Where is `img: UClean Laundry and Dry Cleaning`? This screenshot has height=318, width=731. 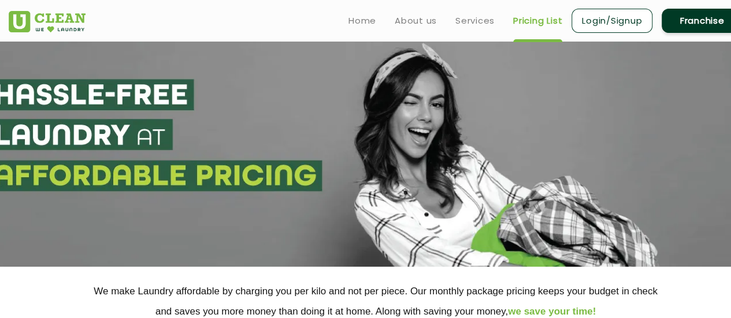
img: UClean Laundry and Dry Cleaning is located at coordinates (47, 21).